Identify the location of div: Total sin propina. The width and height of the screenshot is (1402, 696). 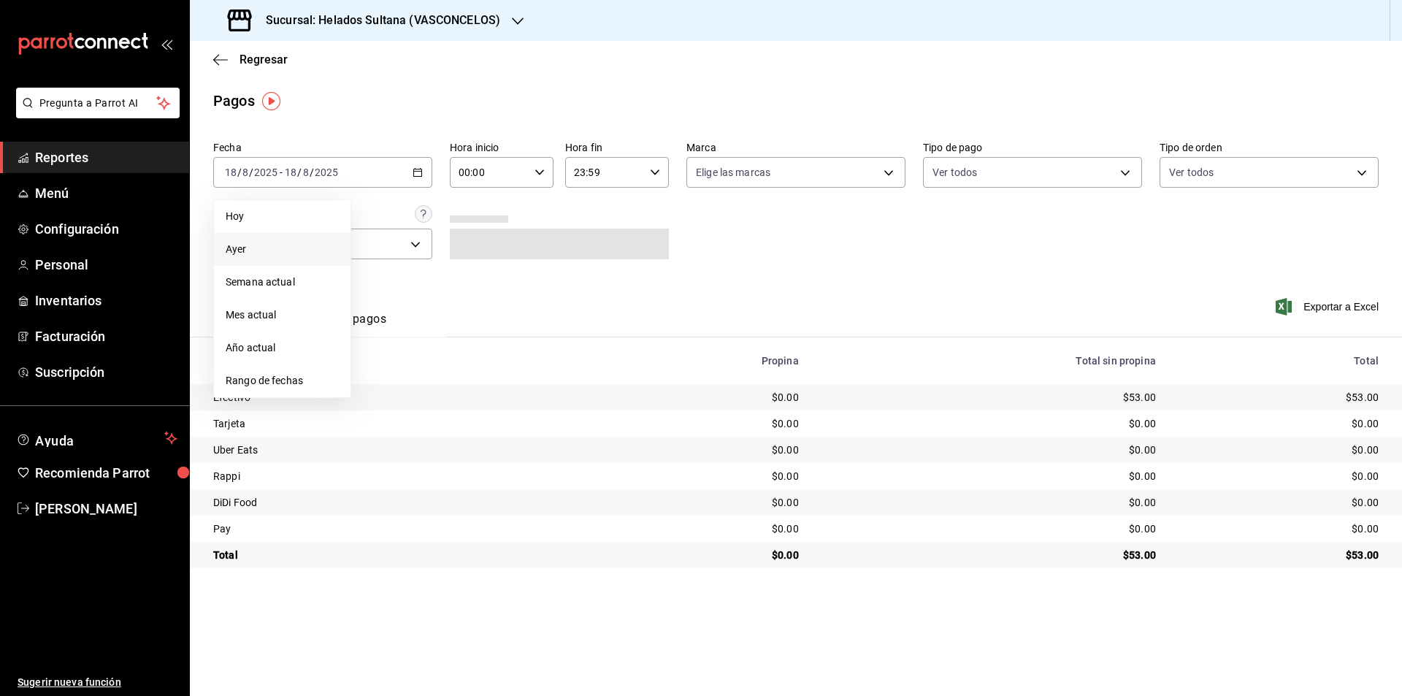
(989, 361).